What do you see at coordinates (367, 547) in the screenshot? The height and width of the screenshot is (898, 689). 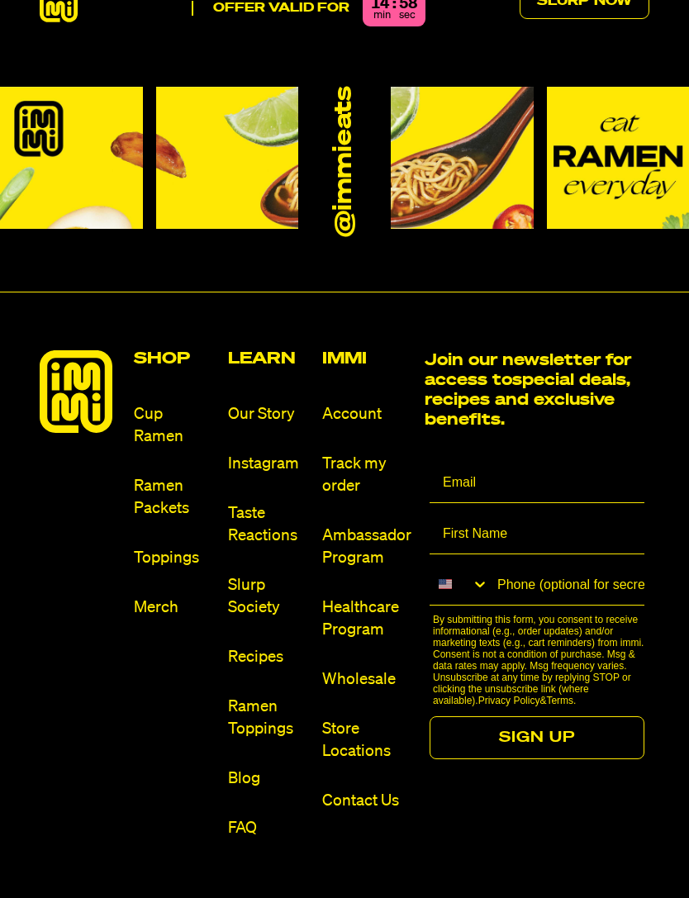 I see `a: Ambassador Program` at bounding box center [367, 547].